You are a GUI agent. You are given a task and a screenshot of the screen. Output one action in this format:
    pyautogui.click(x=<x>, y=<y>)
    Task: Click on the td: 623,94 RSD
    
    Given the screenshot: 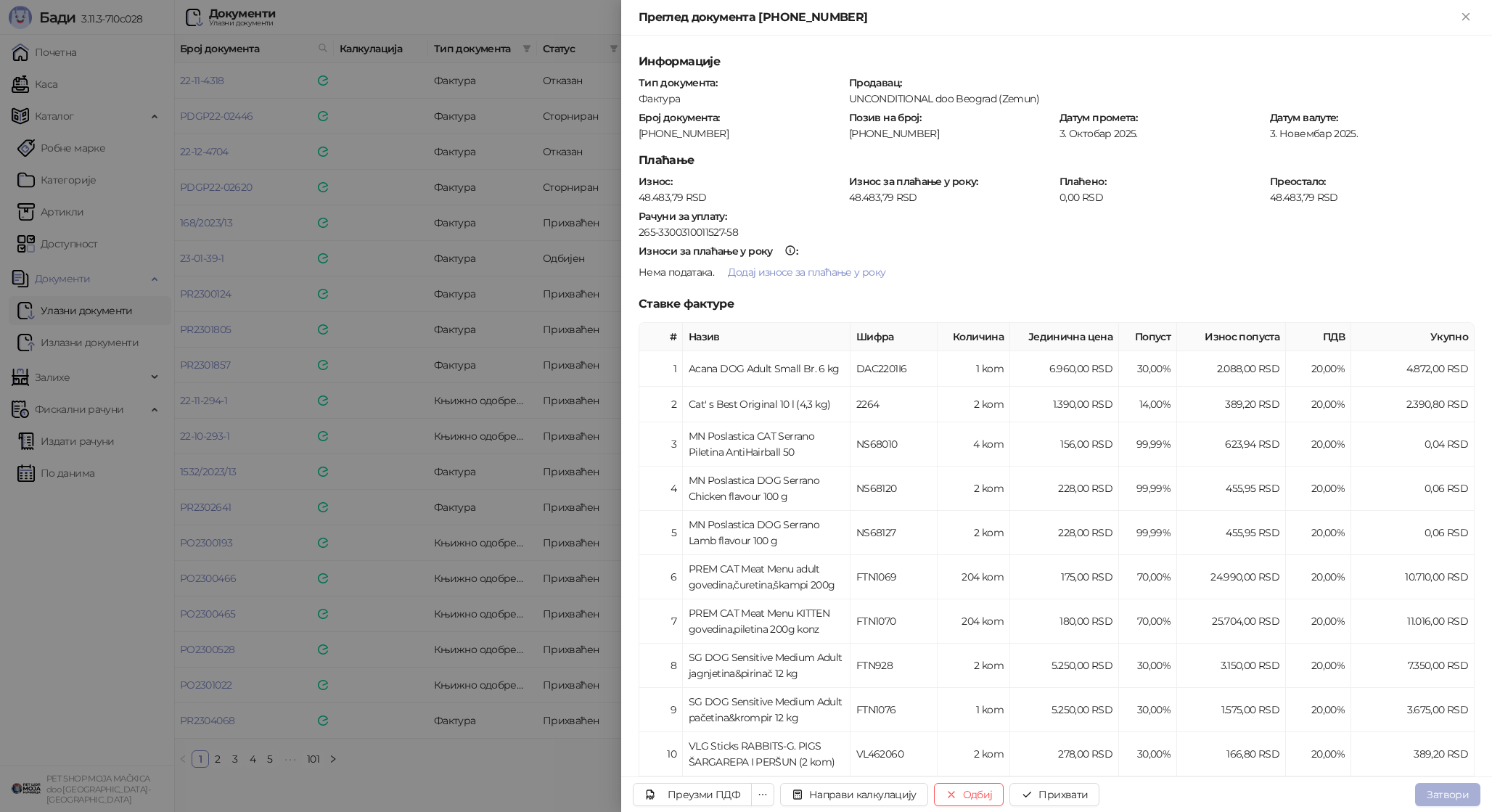 What is the action you would take?
    pyautogui.click(x=1231, y=443)
    